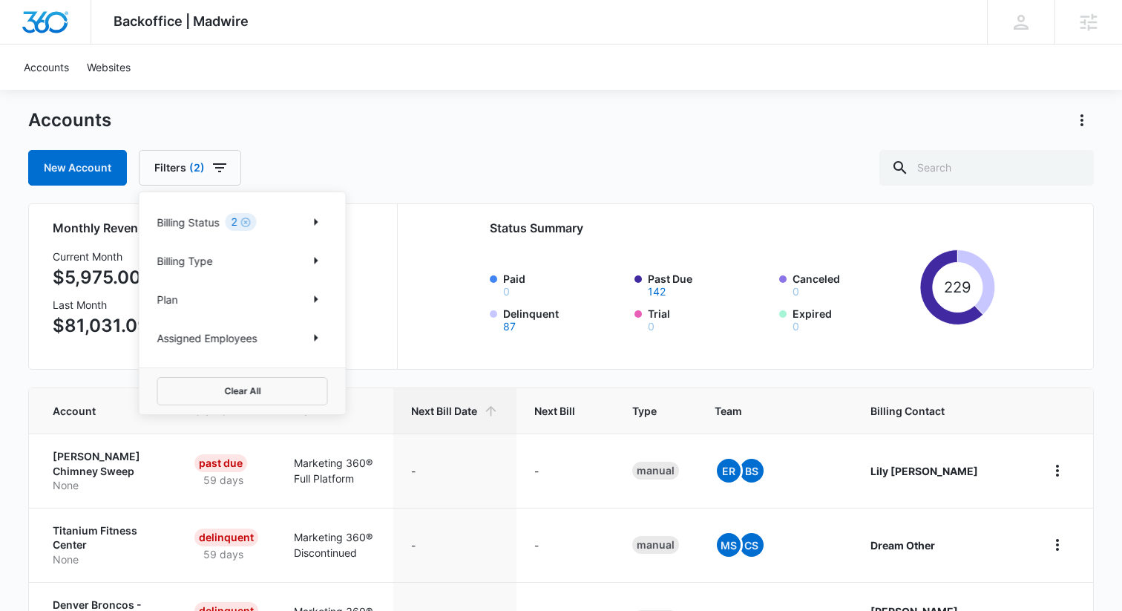 This screenshot has height=611, width=1122. Describe the element at coordinates (181, 21) in the screenshot. I see `span: Backoffice | Madwire` at that location.